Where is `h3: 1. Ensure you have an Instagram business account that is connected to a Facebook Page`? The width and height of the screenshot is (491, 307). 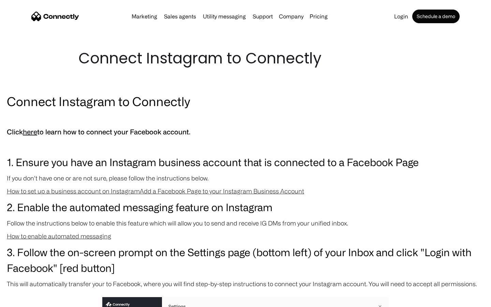 h3: 1. Ensure you have an Instagram business account that is connected to a Facebook Page is located at coordinates (246, 162).